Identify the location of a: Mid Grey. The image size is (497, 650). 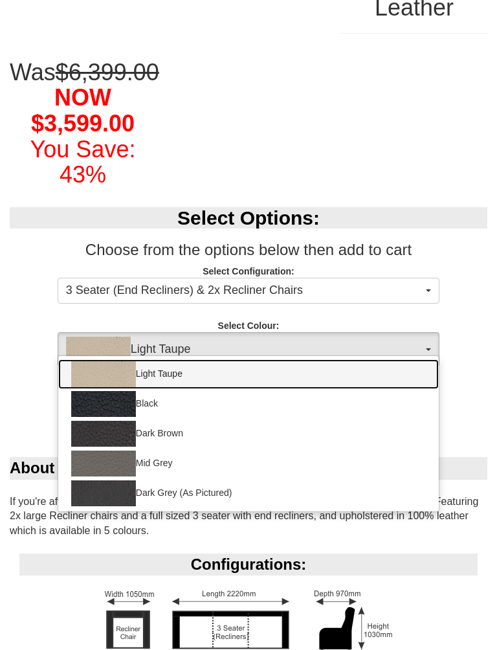
(249, 464).